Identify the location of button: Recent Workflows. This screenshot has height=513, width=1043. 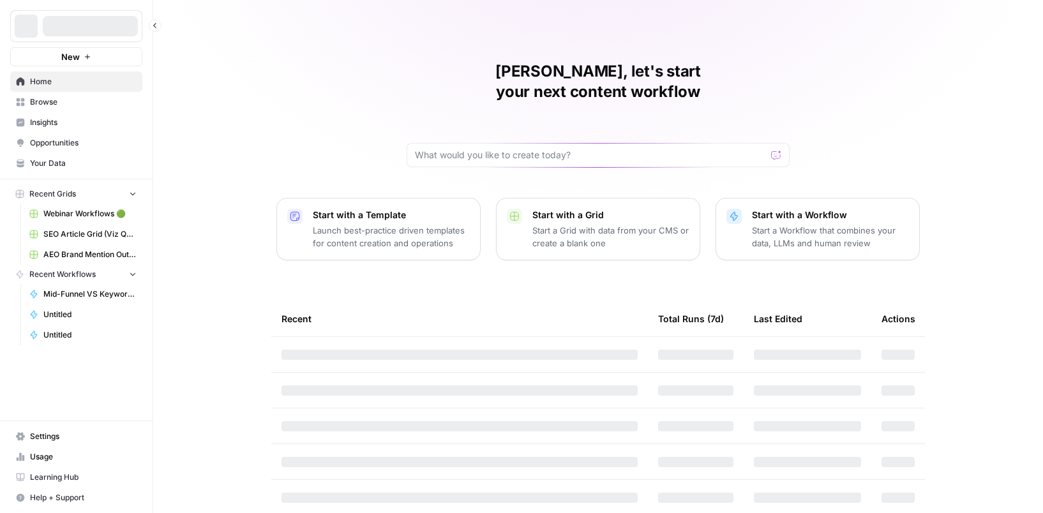
(76, 275).